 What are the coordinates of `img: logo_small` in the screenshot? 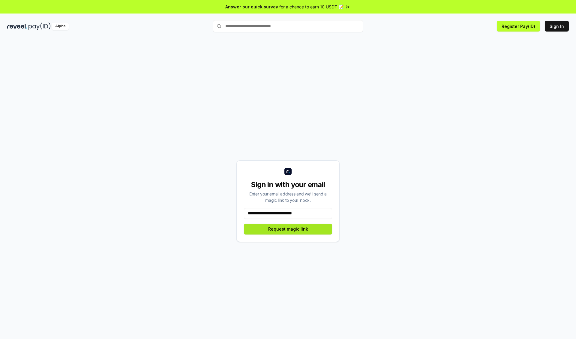 It's located at (288, 171).